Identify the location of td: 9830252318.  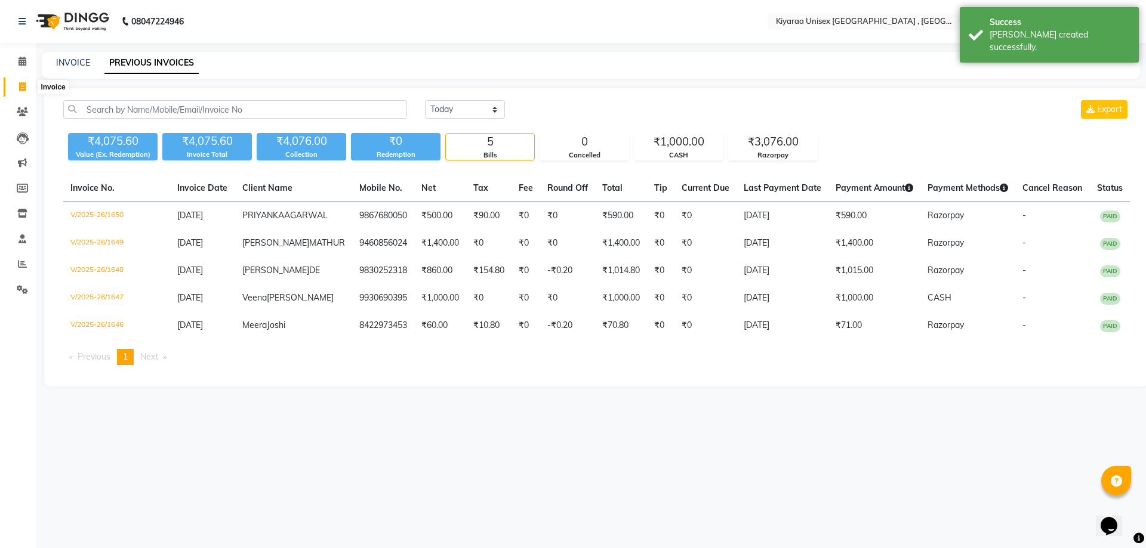
(383, 271).